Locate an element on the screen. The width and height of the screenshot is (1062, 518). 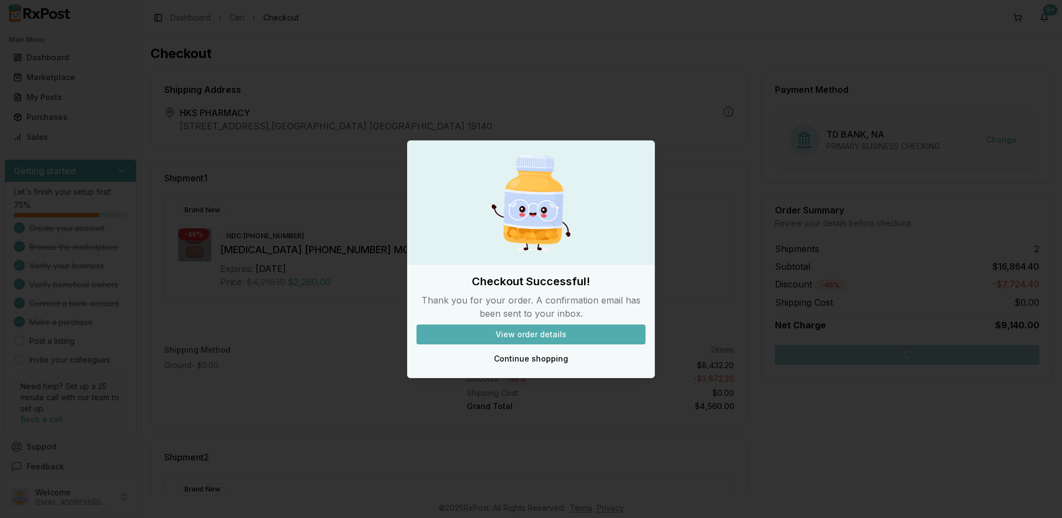
img: Happy Pill Bottle is located at coordinates (531, 203).